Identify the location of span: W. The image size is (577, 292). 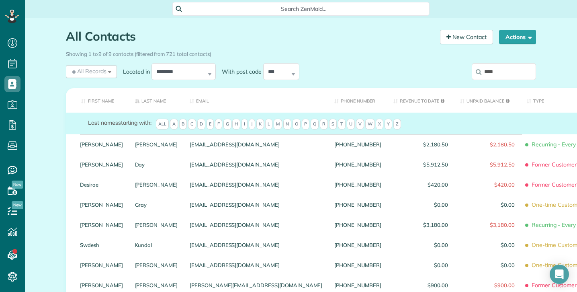
(370, 124).